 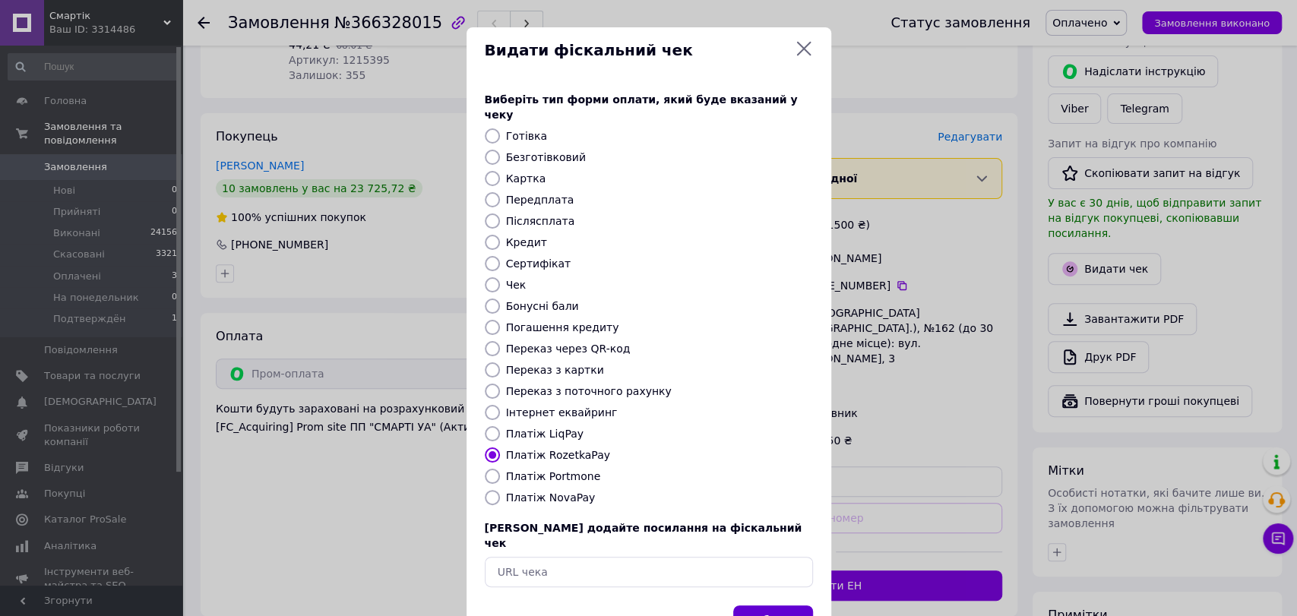 I want to click on label: Переказ з картки, so click(x=555, y=370).